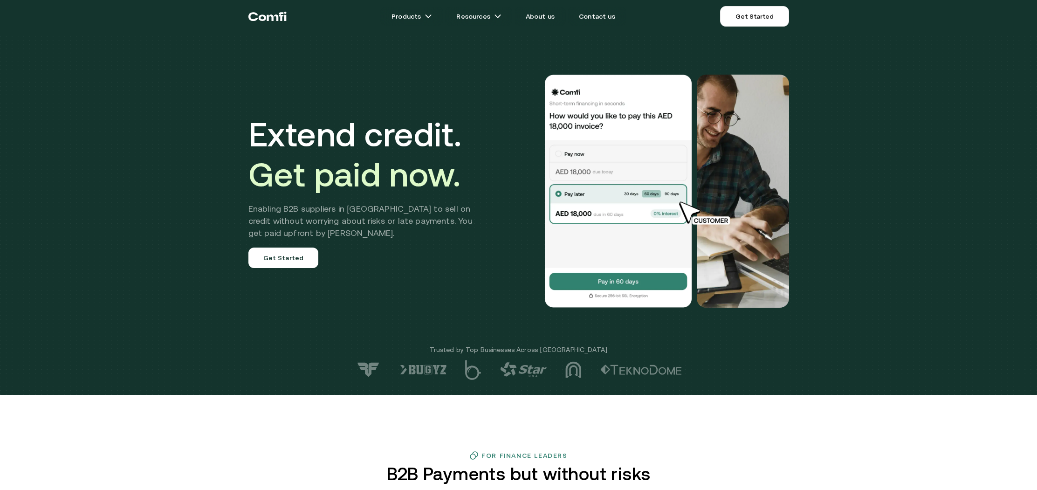 Image resolution: width=1037 pixels, height=490 pixels. Describe the element at coordinates (355, 174) in the screenshot. I see `span: Get paid now.` at that location.